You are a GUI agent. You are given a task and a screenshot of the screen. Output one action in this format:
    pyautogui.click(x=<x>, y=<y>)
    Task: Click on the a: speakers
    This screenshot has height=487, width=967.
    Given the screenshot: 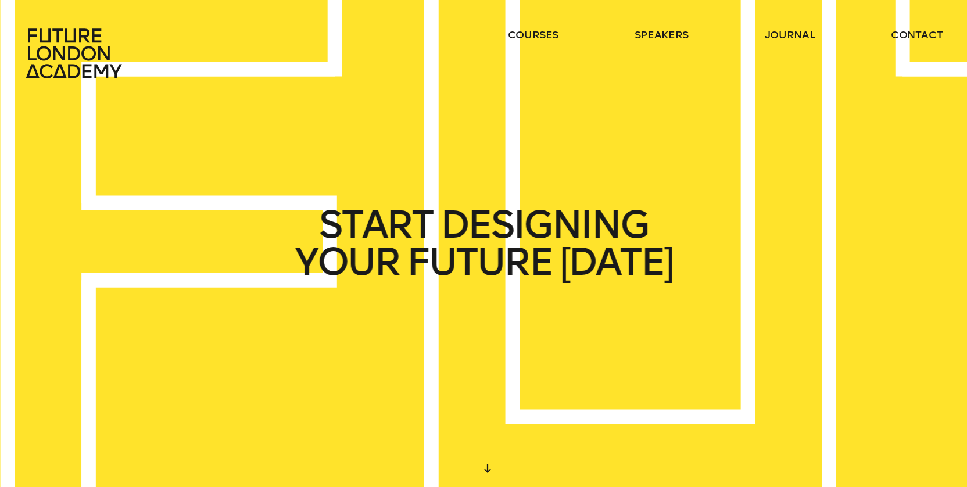 What is the action you would take?
    pyautogui.click(x=661, y=35)
    